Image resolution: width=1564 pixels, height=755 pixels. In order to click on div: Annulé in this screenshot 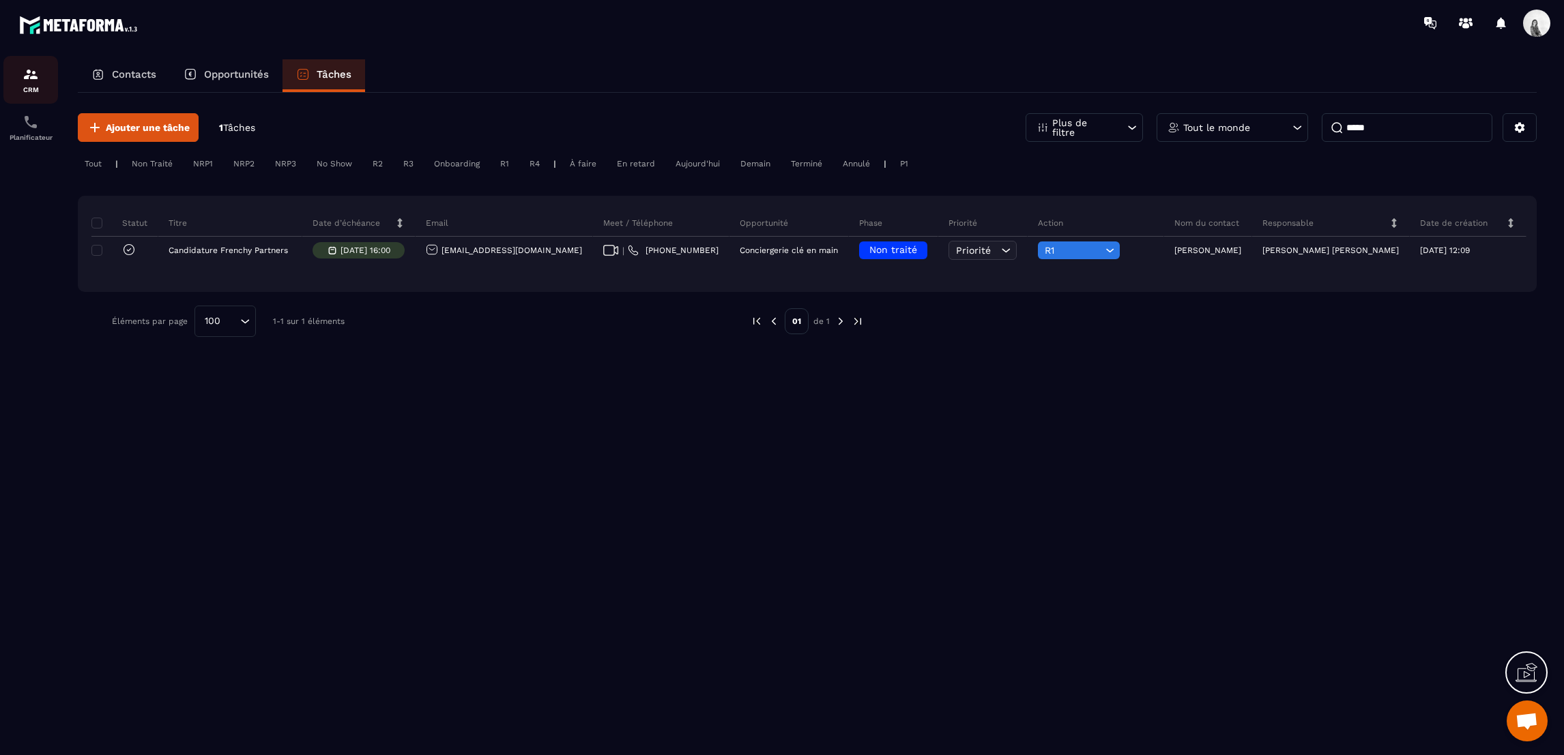, I will do `click(856, 164)`.